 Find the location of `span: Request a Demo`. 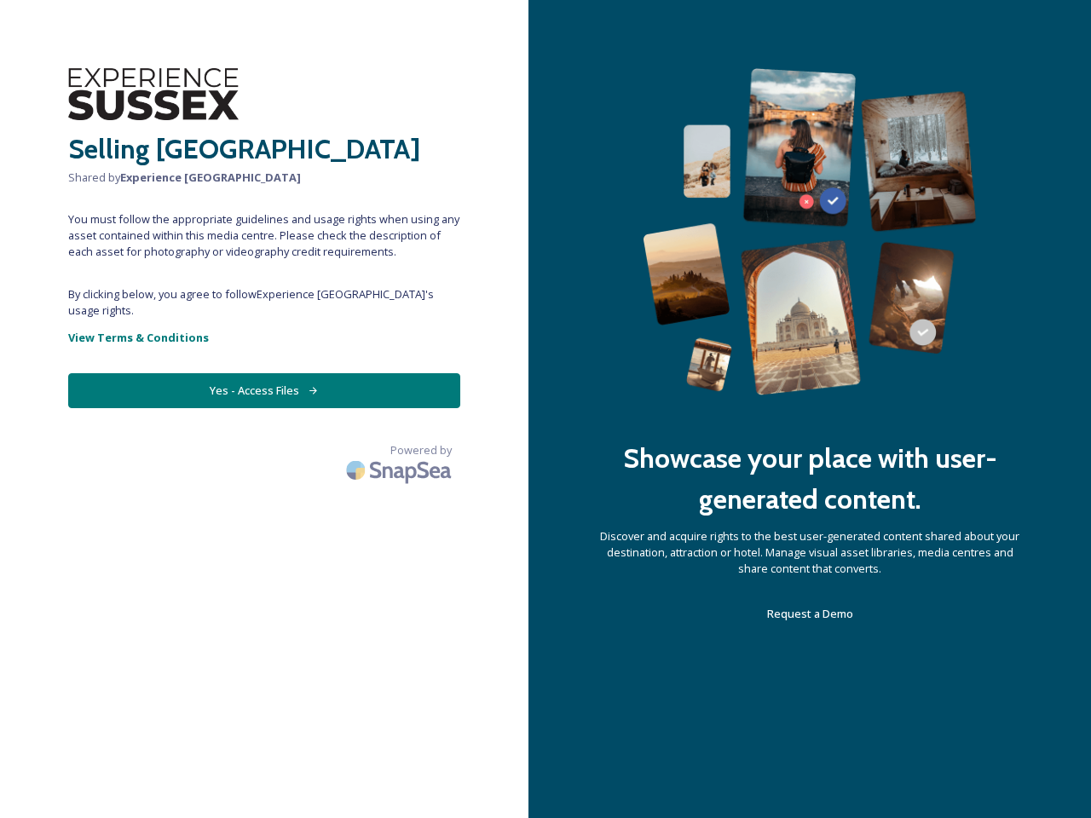

span: Request a Demo is located at coordinates (809, 613).